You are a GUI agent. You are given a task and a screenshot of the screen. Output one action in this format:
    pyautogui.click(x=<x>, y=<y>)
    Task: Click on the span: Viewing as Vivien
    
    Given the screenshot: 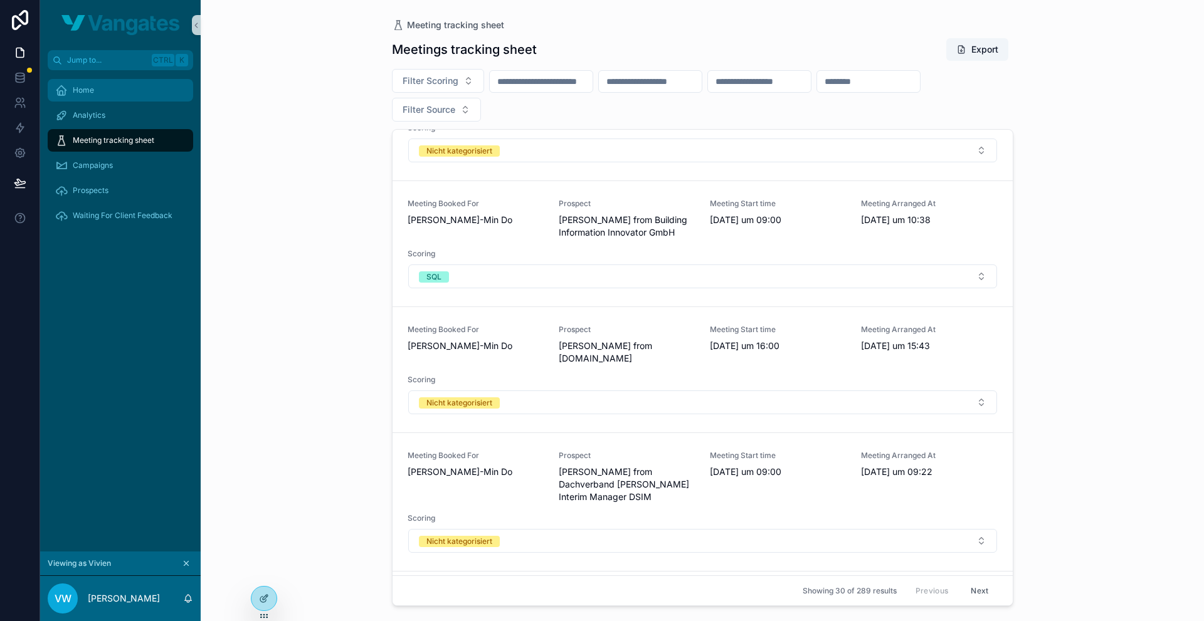 What is the action you would take?
    pyautogui.click(x=79, y=564)
    